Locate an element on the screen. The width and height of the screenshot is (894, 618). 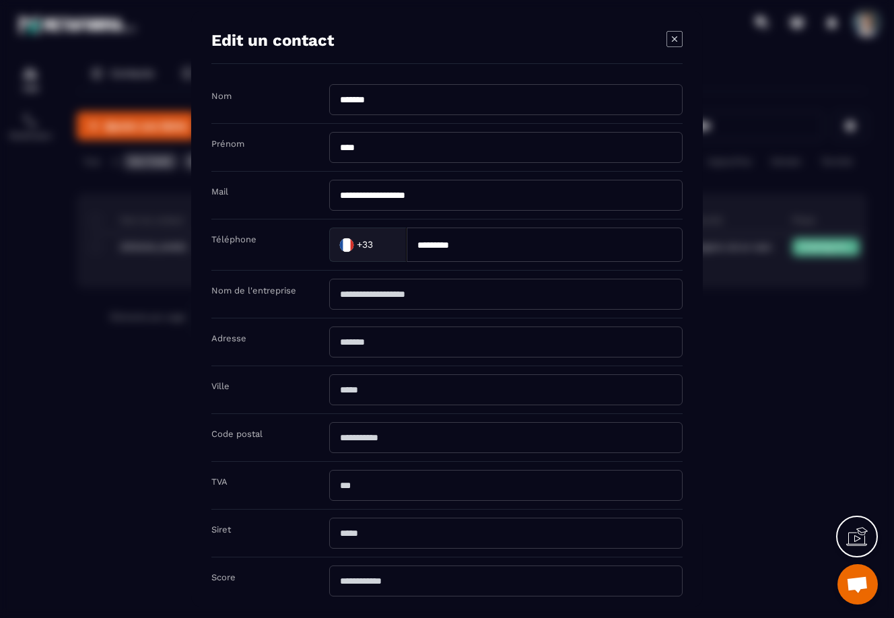
label: Prénom is located at coordinates (228, 143).